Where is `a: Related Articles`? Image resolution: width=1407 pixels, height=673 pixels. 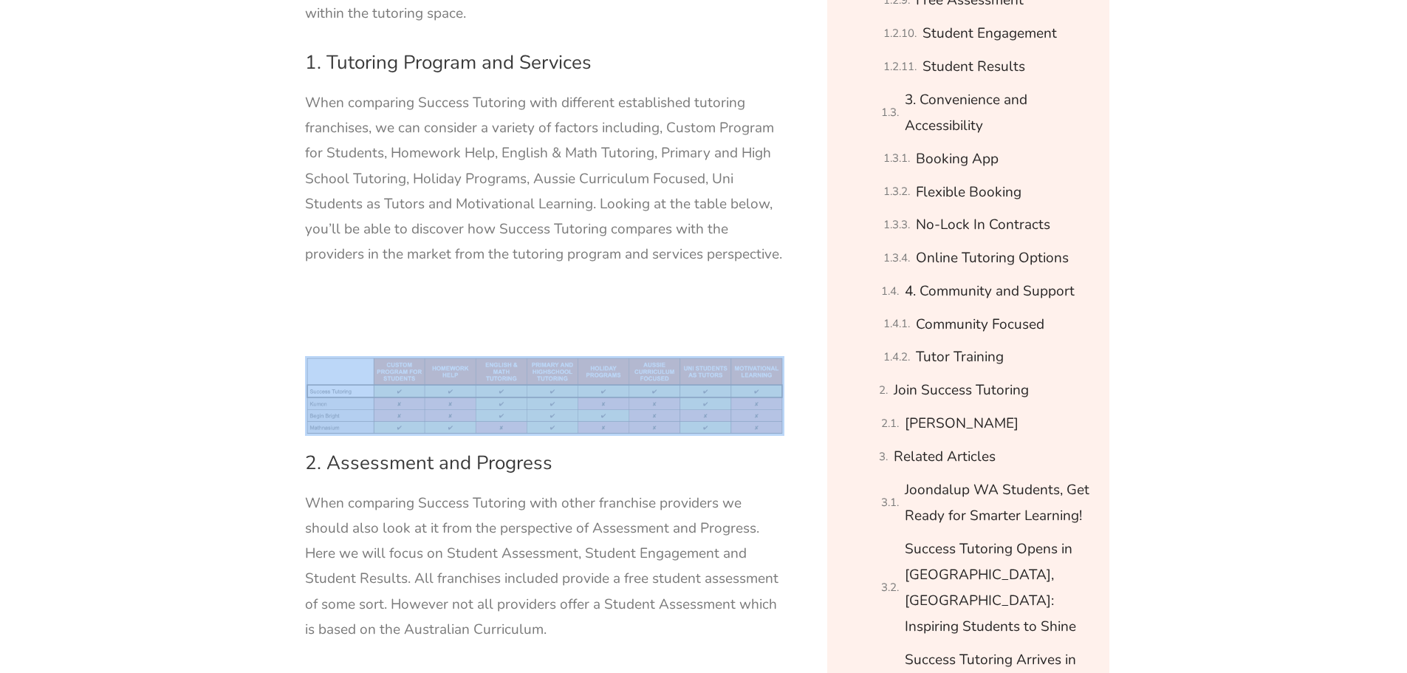 a: Related Articles is located at coordinates (944, 456).